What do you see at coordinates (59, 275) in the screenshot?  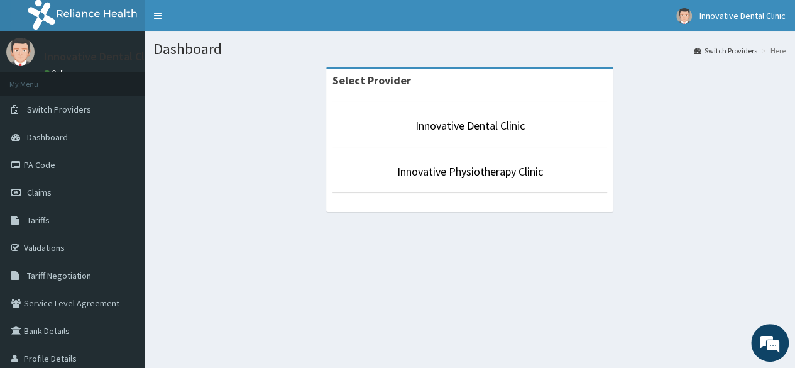 I see `span: Tariff Negotiation` at bounding box center [59, 275].